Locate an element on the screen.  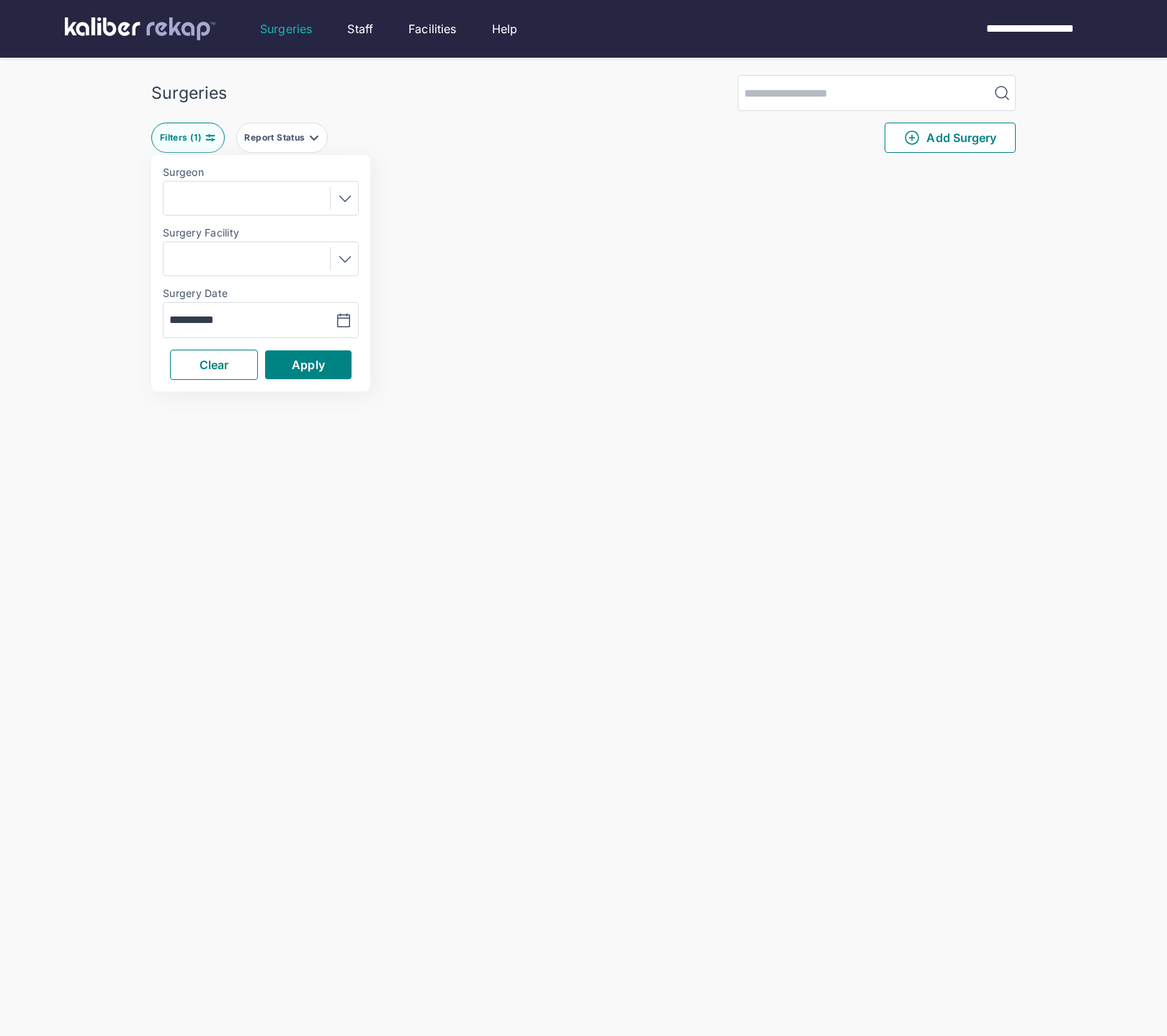
label: Surgeon is located at coordinates (261, 172).